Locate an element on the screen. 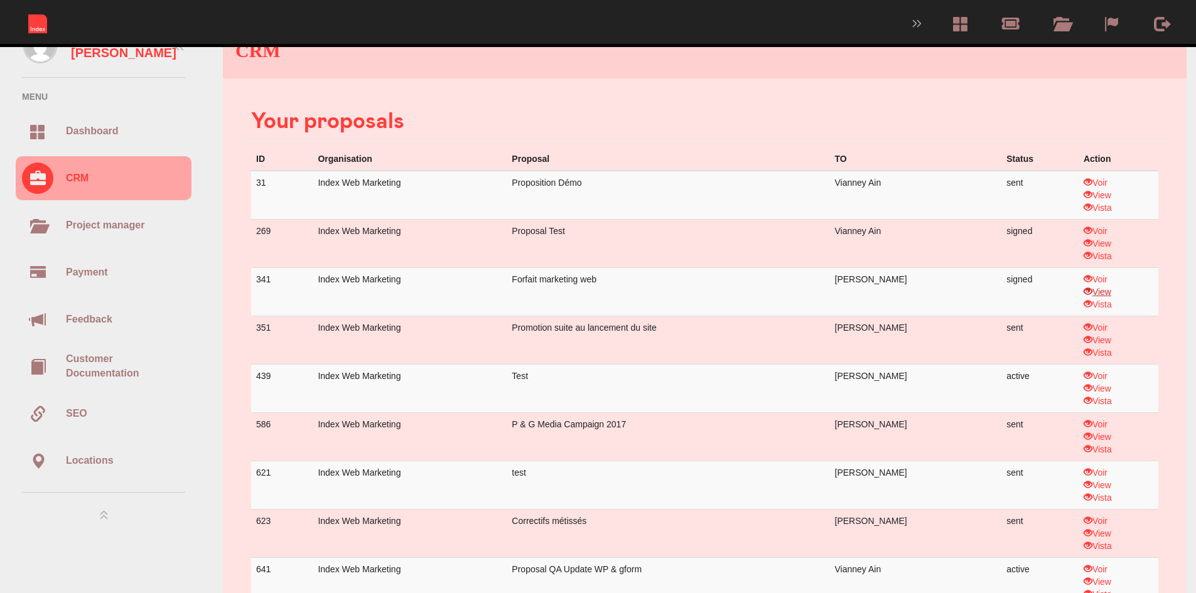  td: 623 is located at coordinates (282, 533).